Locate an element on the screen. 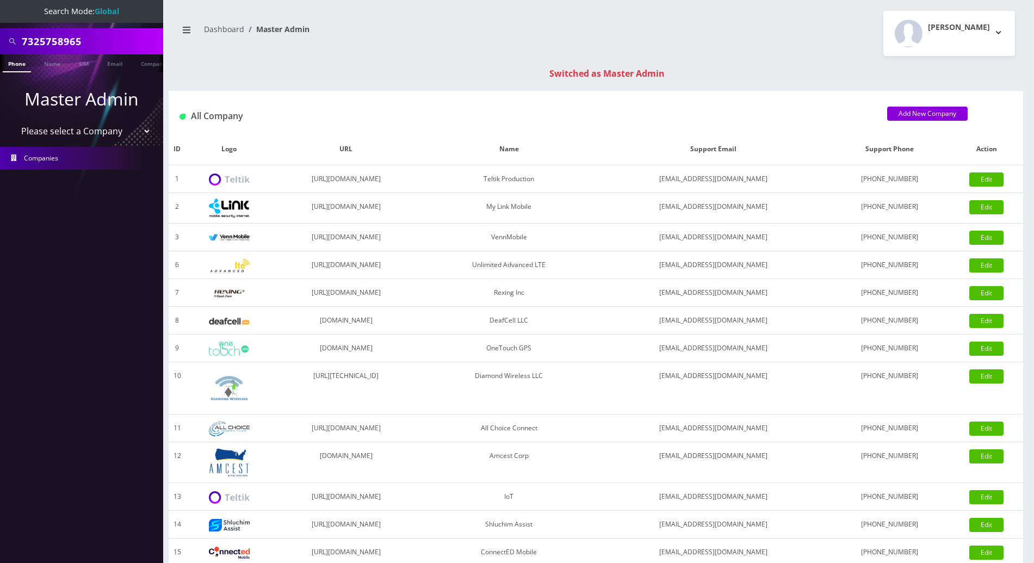  a: Company is located at coordinates (153, 63).